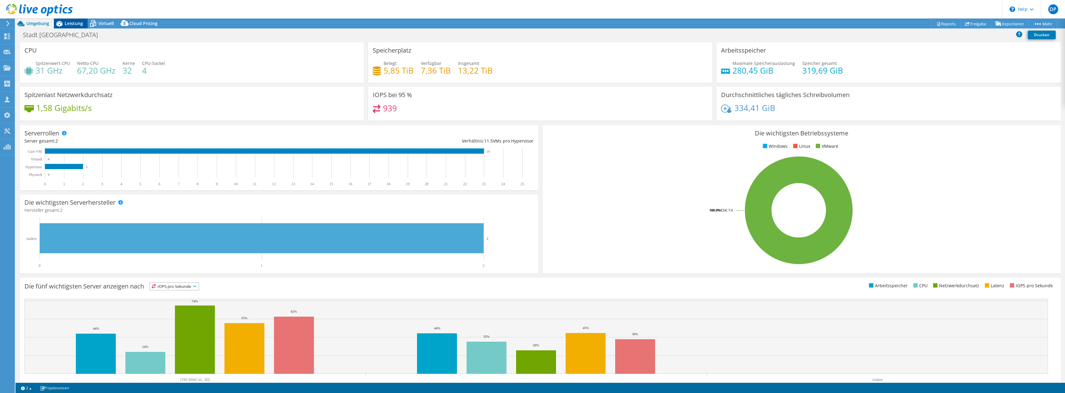  Describe the element at coordinates (877, 380) in the screenshot. I see `text: Andere` at that location.